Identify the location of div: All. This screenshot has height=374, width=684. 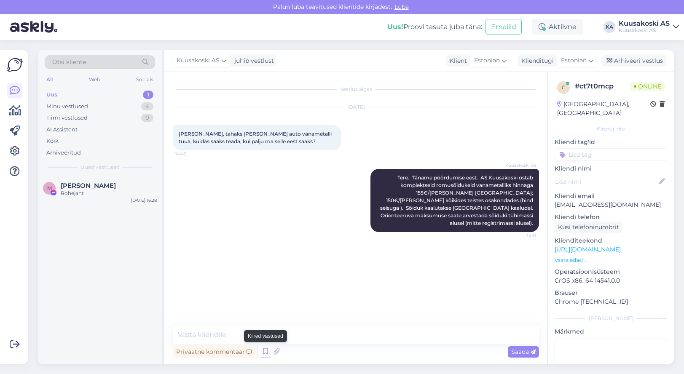
(49, 80).